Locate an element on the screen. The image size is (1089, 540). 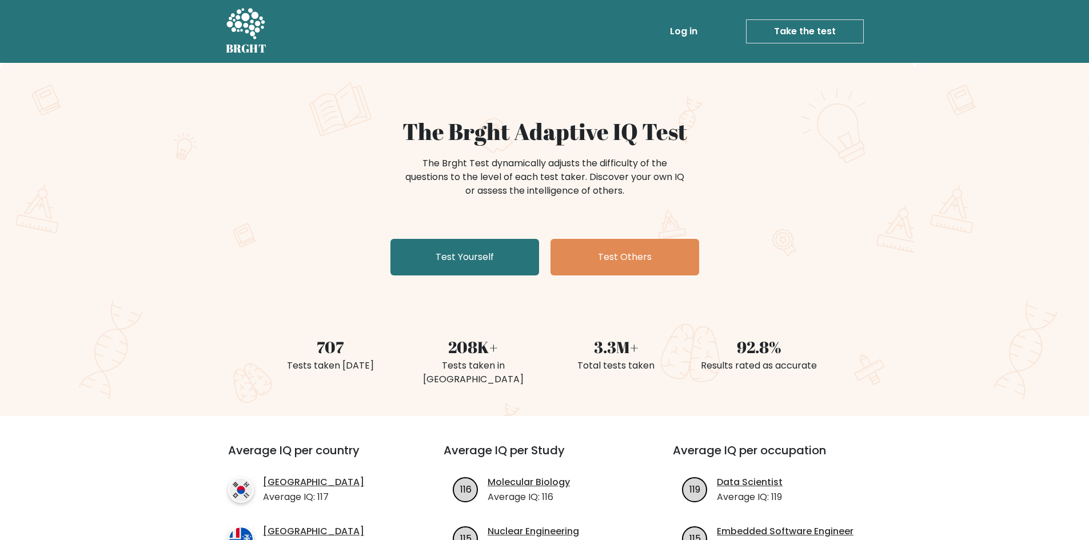
p: Average IQ: 117 is located at coordinates (313, 497).